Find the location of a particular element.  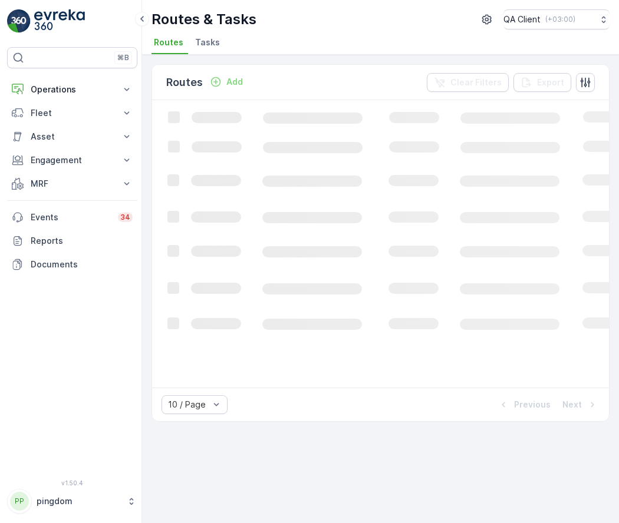

button: Next is located at coordinates (580, 405).